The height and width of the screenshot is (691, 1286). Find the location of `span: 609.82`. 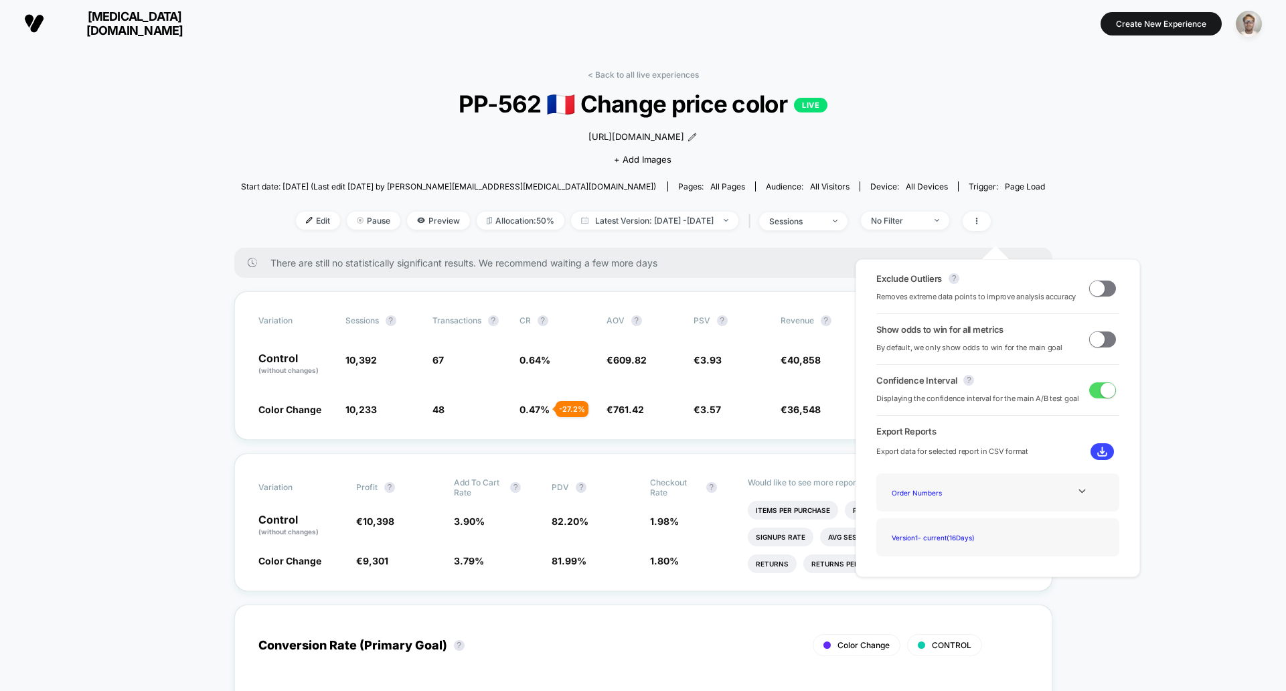

span: 609.82 is located at coordinates (630, 360).